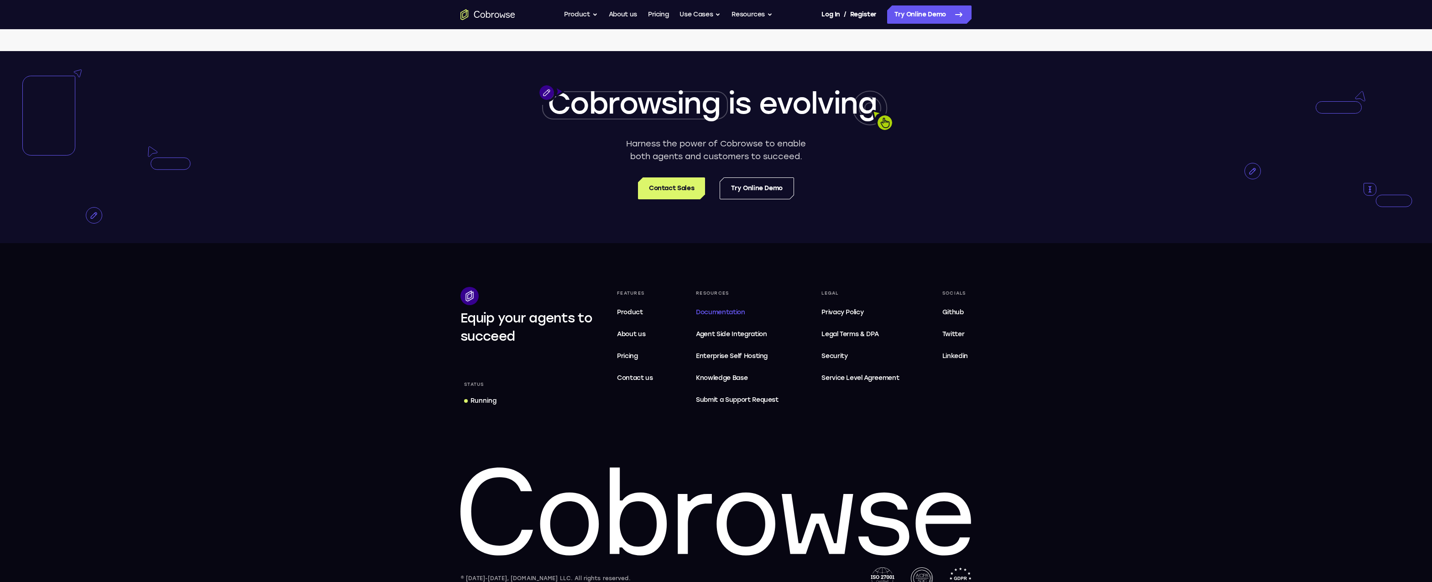  Describe the element at coordinates (860, 378) in the screenshot. I see `a: Service Level Agreement` at that location.